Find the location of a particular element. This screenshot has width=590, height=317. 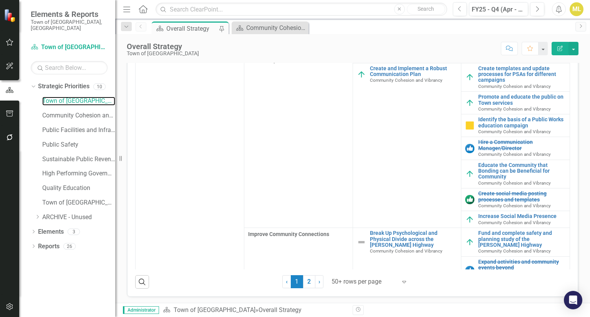

div: 3 is located at coordinates (74, 232).